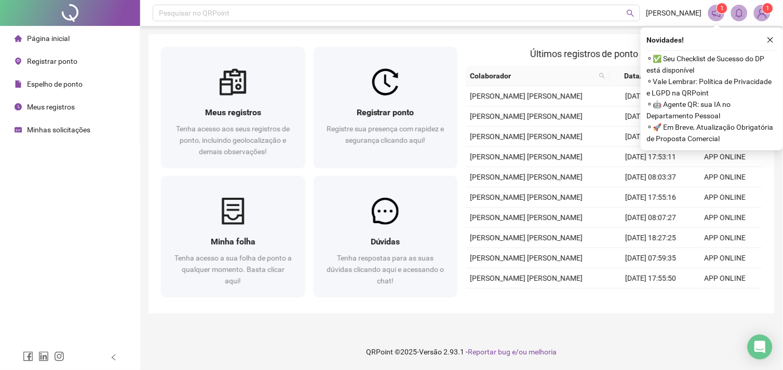 The image size is (783, 370). Describe the element at coordinates (614, 53) in the screenshot. I see `span: Últimos registros de ponto sincronizados` at that location.